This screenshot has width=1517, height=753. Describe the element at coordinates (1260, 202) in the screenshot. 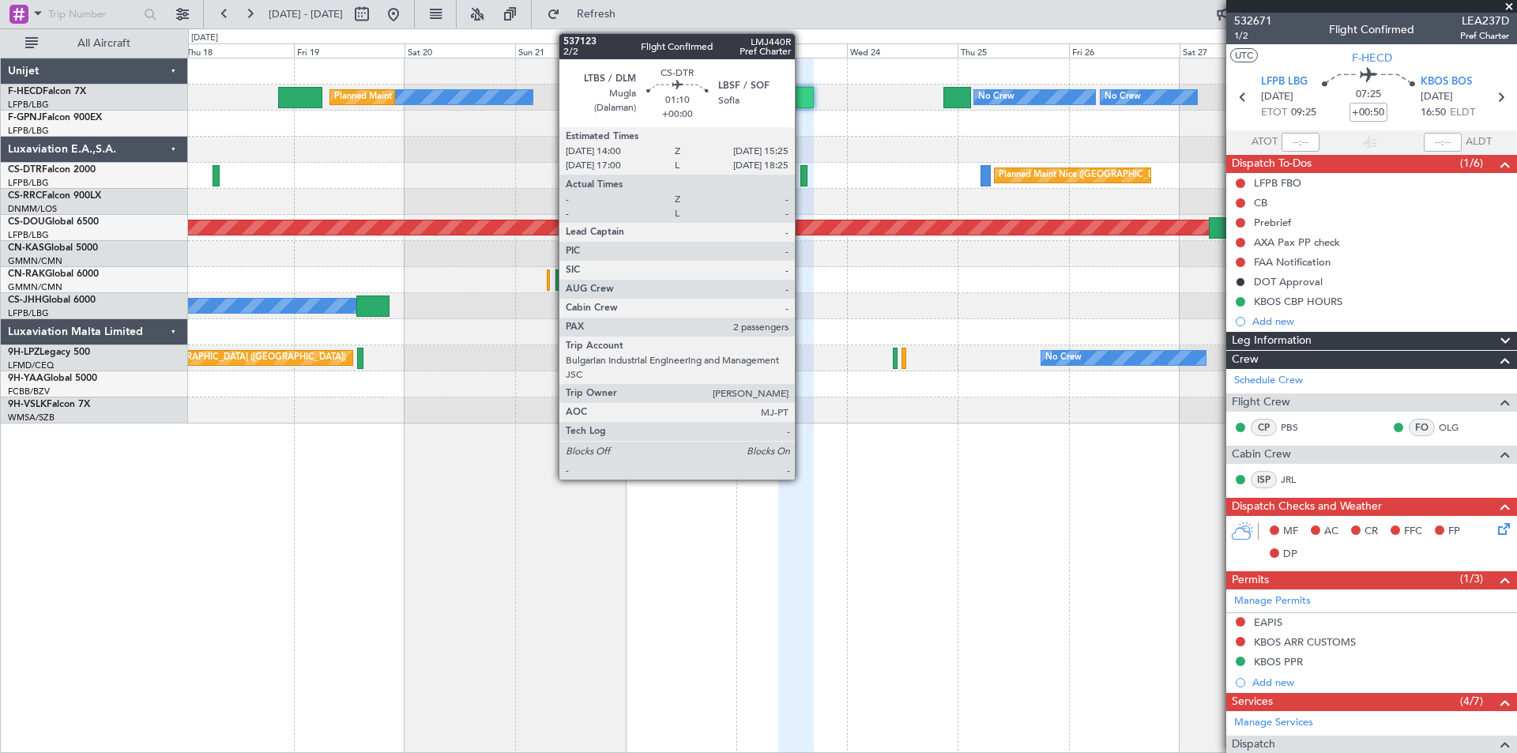

I see `div: CB` at that location.